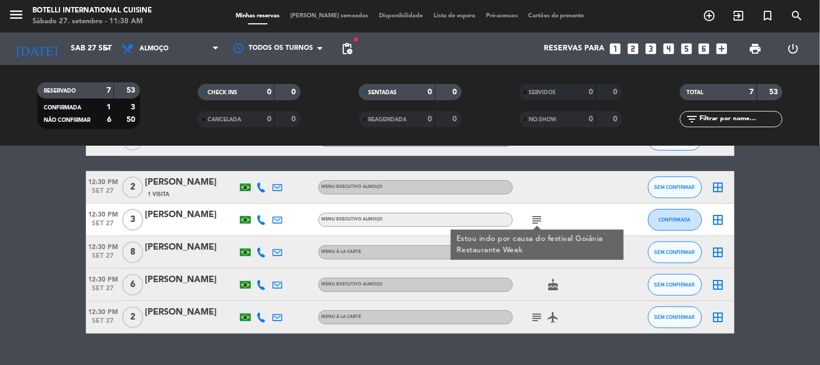 The height and width of the screenshot is (365, 820). Describe the element at coordinates (347, 49) in the screenshot. I see `span: pending_actions` at that location.